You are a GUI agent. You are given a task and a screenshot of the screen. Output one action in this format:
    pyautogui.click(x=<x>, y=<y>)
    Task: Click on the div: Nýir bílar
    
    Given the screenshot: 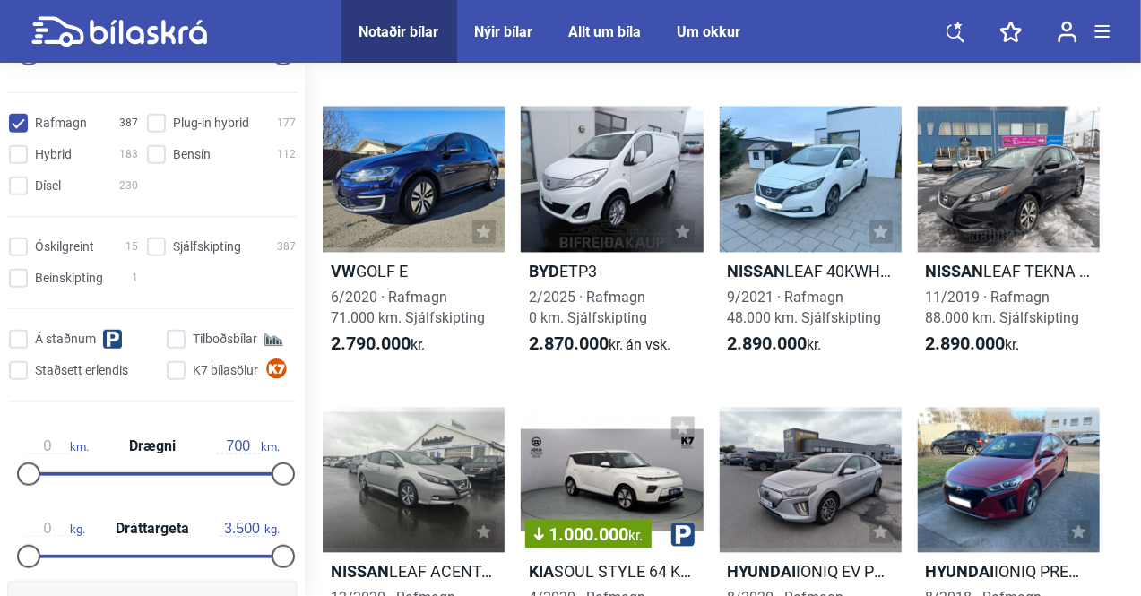 What is the action you would take?
    pyautogui.click(x=504, y=31)
    